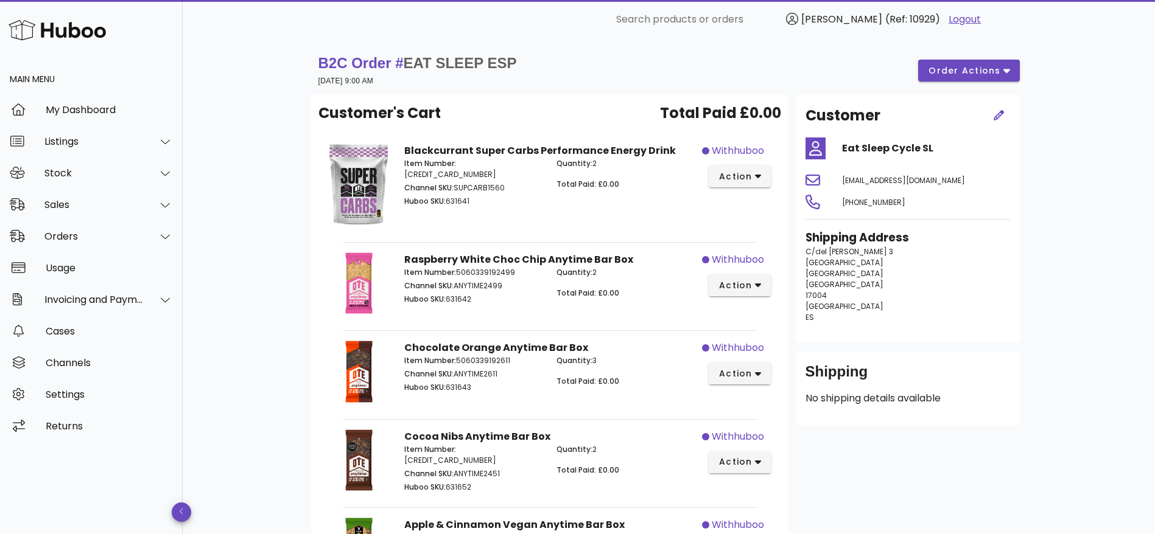  Describe the element at coordinates (519, 259) in the screenshot. I see `strong: Raspberry White Choc Chip Anytime Bar Box` at that location.